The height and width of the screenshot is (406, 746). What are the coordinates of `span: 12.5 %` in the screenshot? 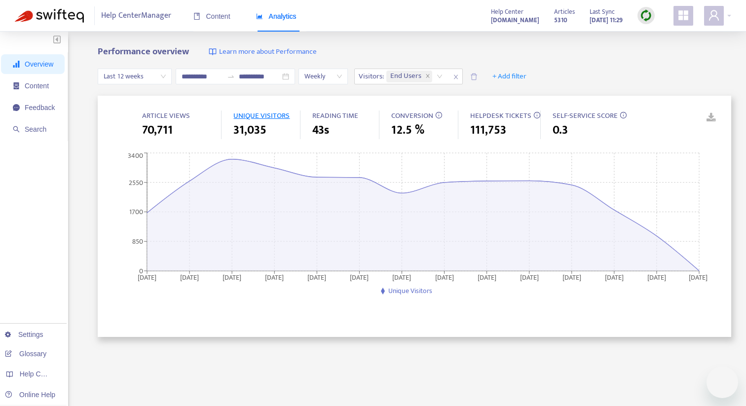 It's located at (407, 130).